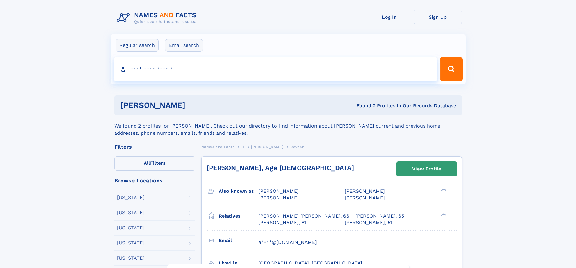 This screenshot has width=576, height=268. I want to click on a: Names and Facts, so click(218, 147).